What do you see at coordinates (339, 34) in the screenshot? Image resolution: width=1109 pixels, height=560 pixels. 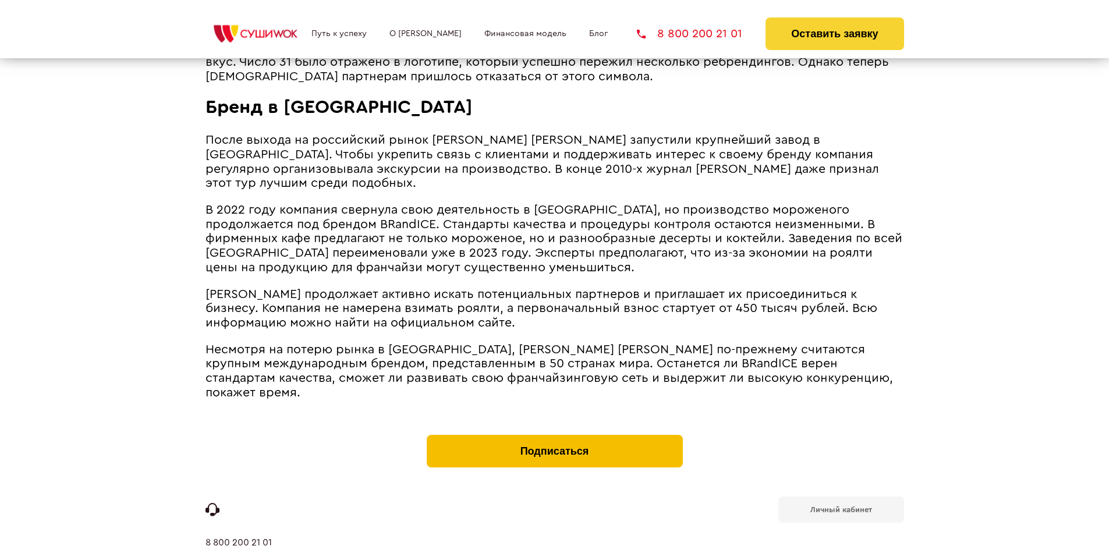 I see `a: Путь к успеху` at bounding box center [339, 34].